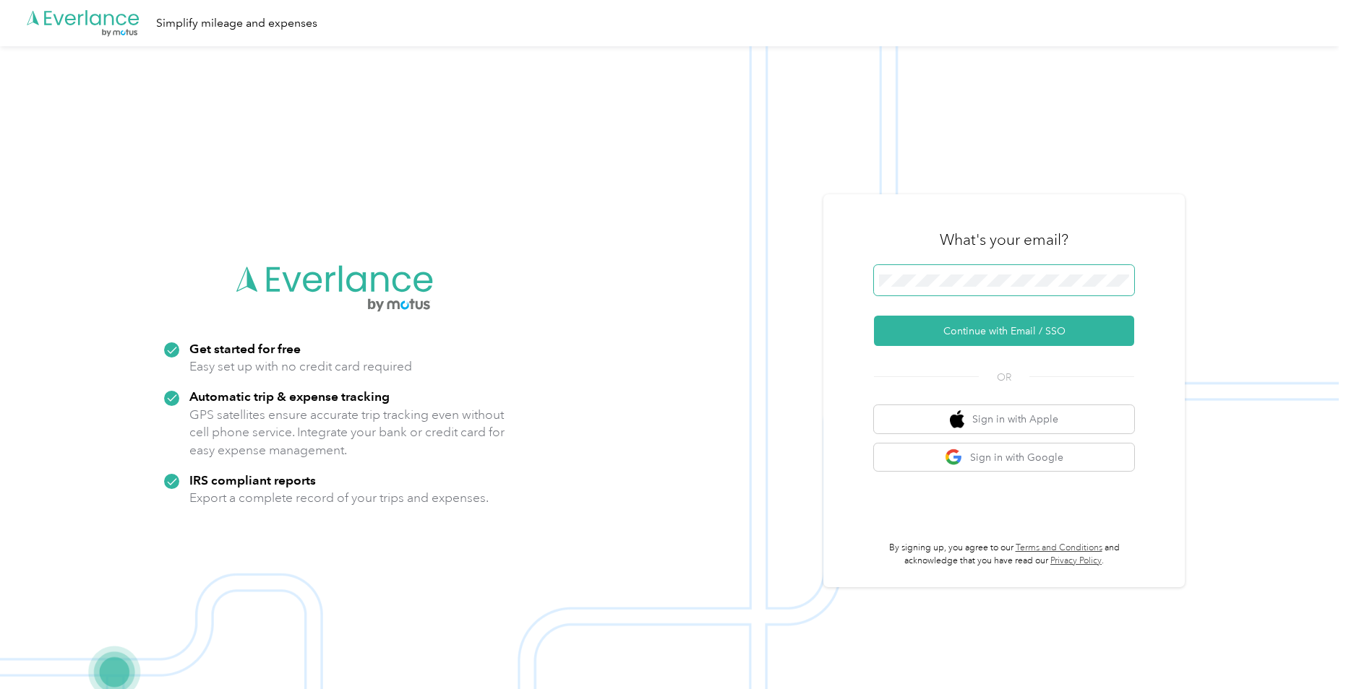 The image size is (1346, 689). Describe the element at coordinates (1004, 377) in the screenshot. I see `span: OR` at that location.